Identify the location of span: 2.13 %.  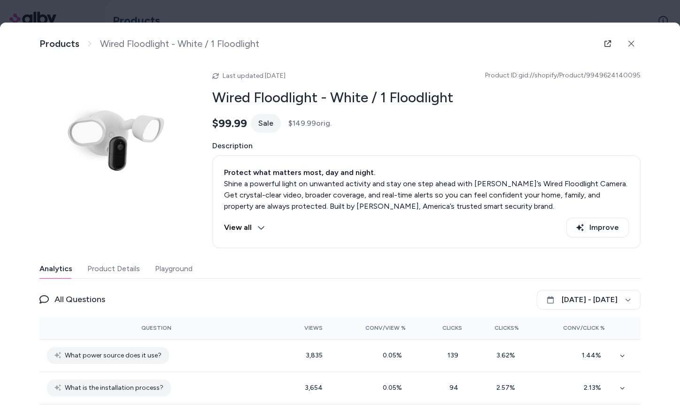
(594, 388).